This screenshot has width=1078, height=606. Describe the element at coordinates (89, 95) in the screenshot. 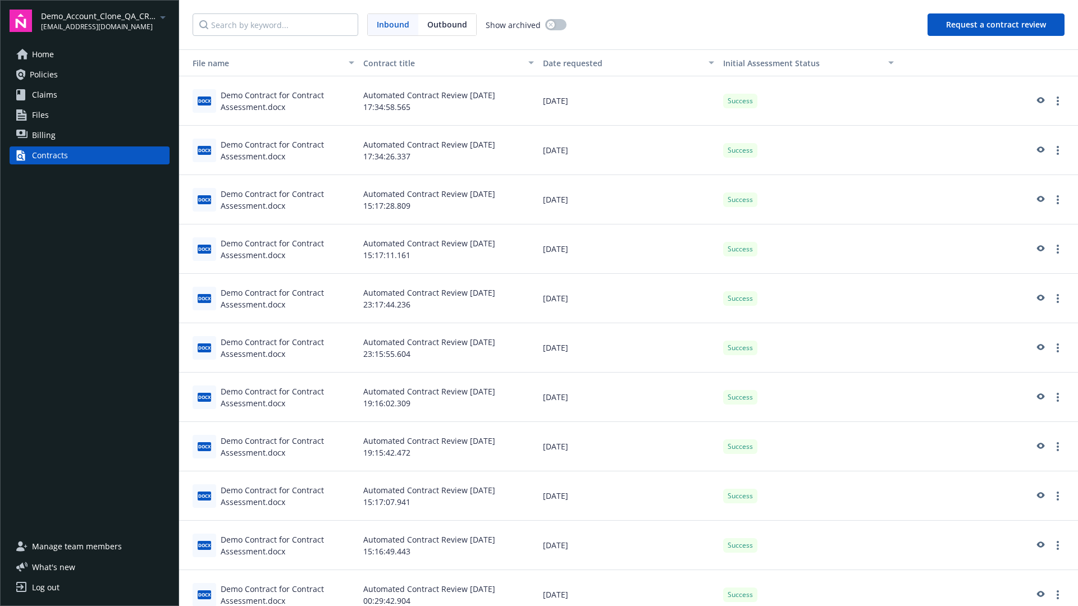

I see `a: Claims` at that location.